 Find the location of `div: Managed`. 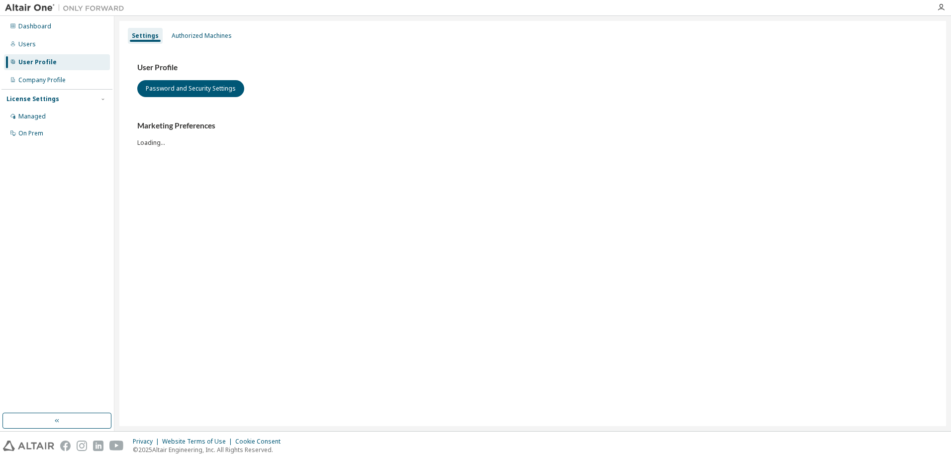

div: Managed is located at coordinates (32, 116).